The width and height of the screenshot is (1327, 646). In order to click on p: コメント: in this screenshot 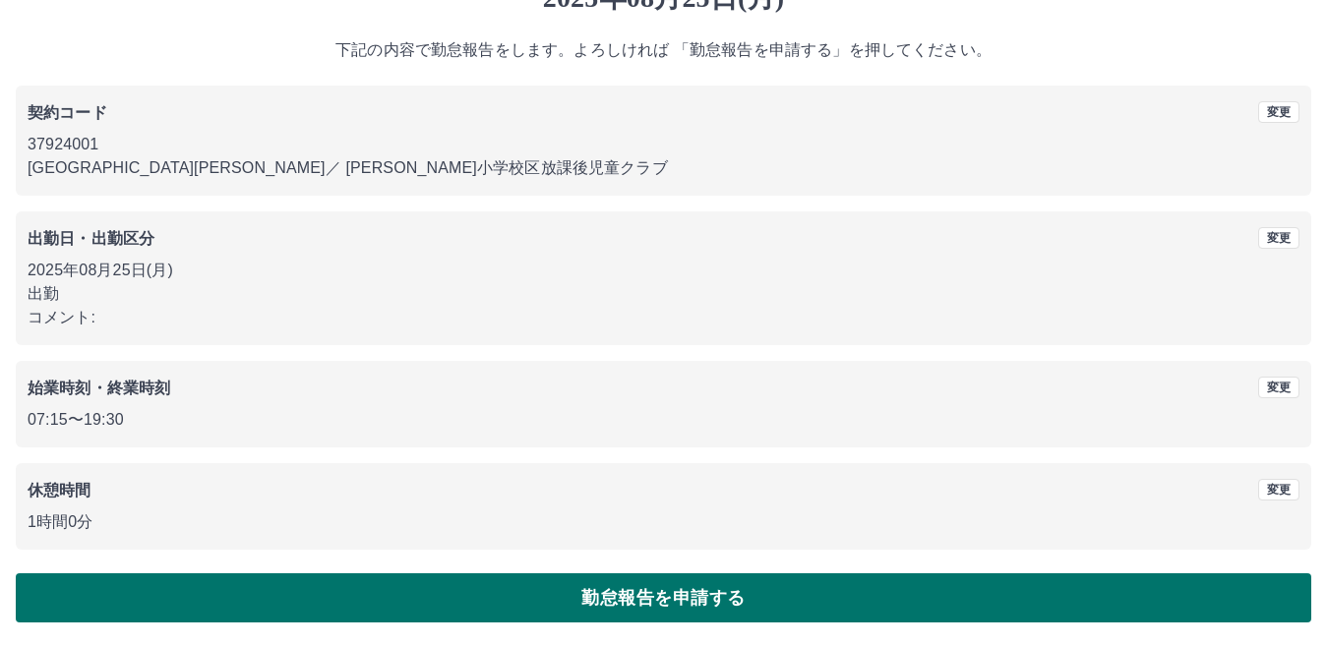, I will do `click(663, 318)`.